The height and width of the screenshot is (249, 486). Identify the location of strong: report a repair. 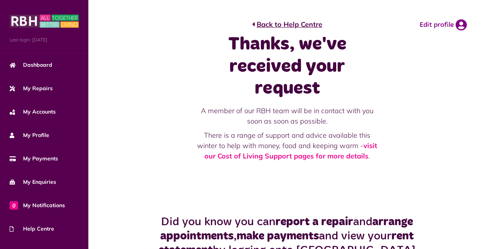
(314, 222).